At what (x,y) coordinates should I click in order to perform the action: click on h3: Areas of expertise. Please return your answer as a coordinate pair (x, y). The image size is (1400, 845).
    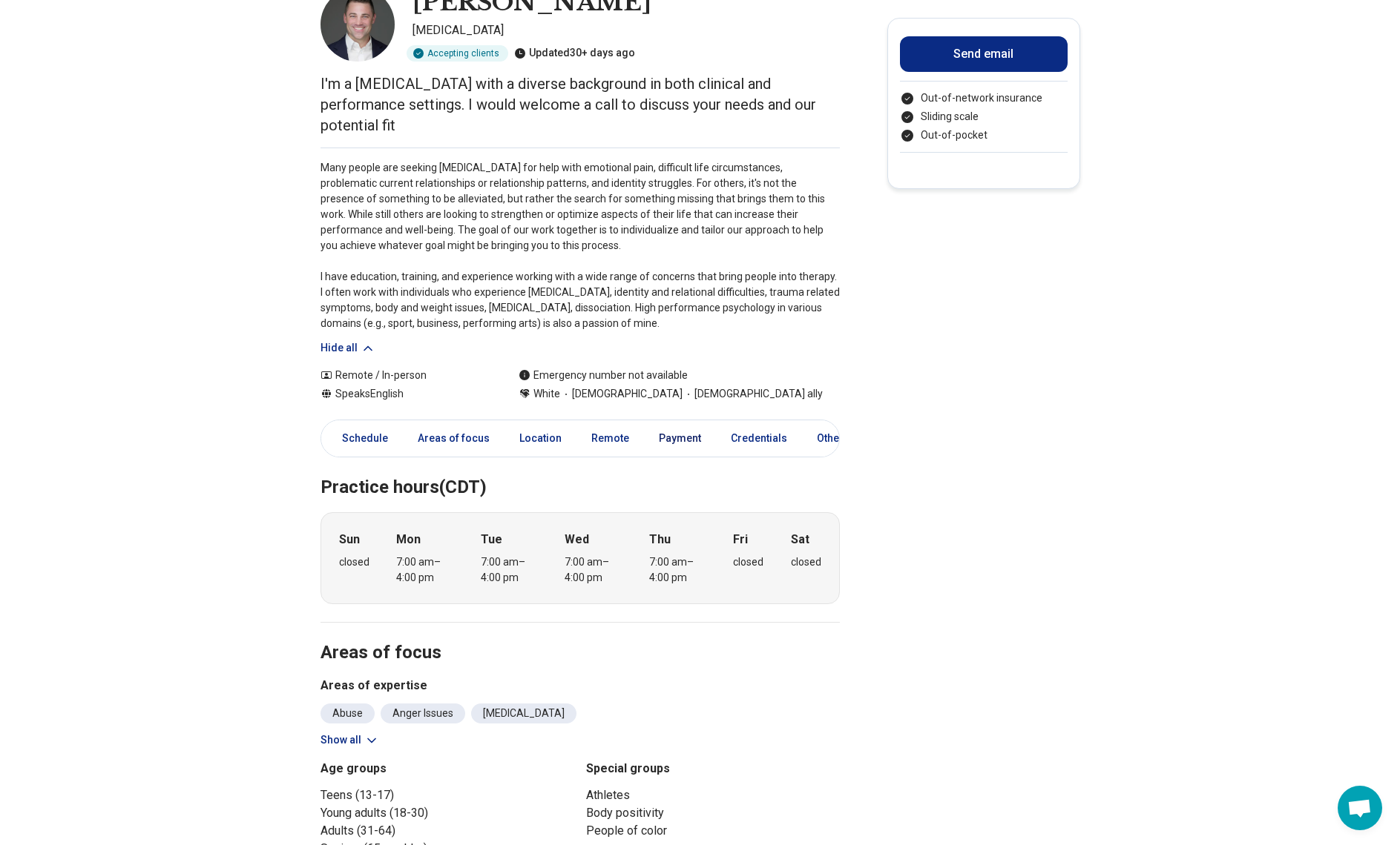
    Looking at the image, I should click on (580, 686).